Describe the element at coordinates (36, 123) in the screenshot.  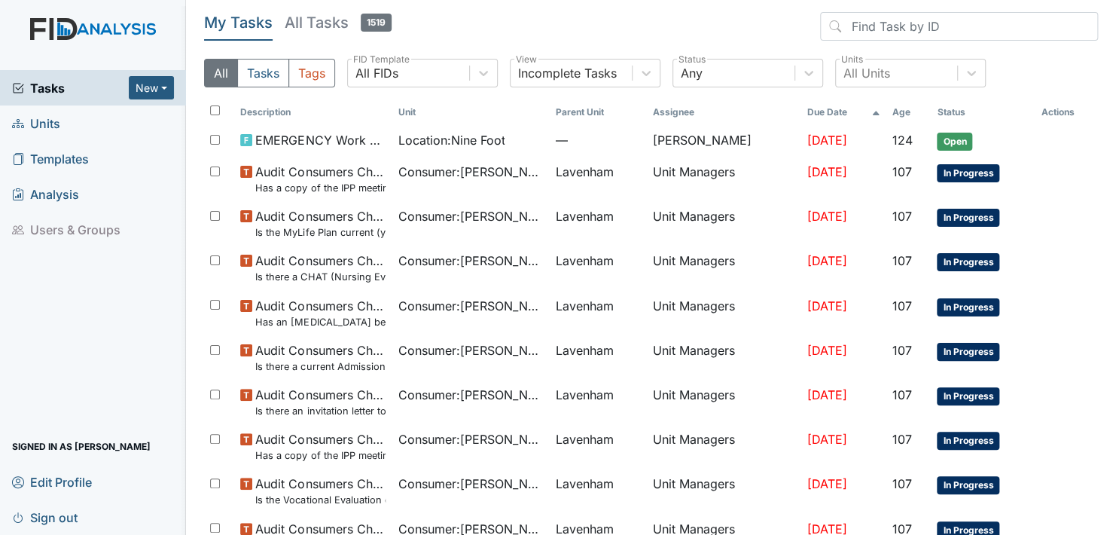
I see `span: Units` at that location.